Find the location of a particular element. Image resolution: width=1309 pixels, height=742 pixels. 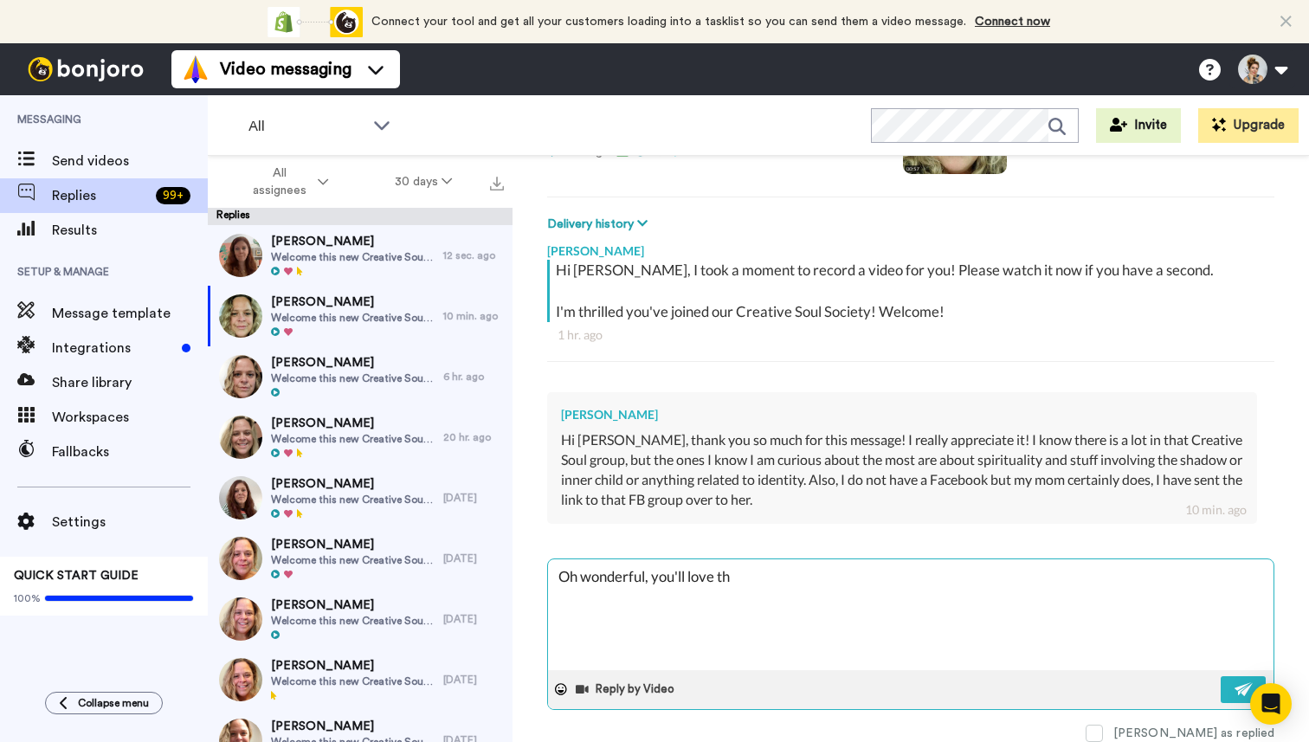

span: Integrations is located at coordinates (113, 348).